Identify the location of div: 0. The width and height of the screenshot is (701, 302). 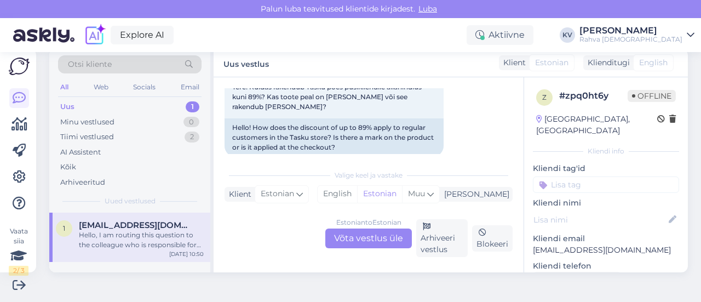
(191, 122).